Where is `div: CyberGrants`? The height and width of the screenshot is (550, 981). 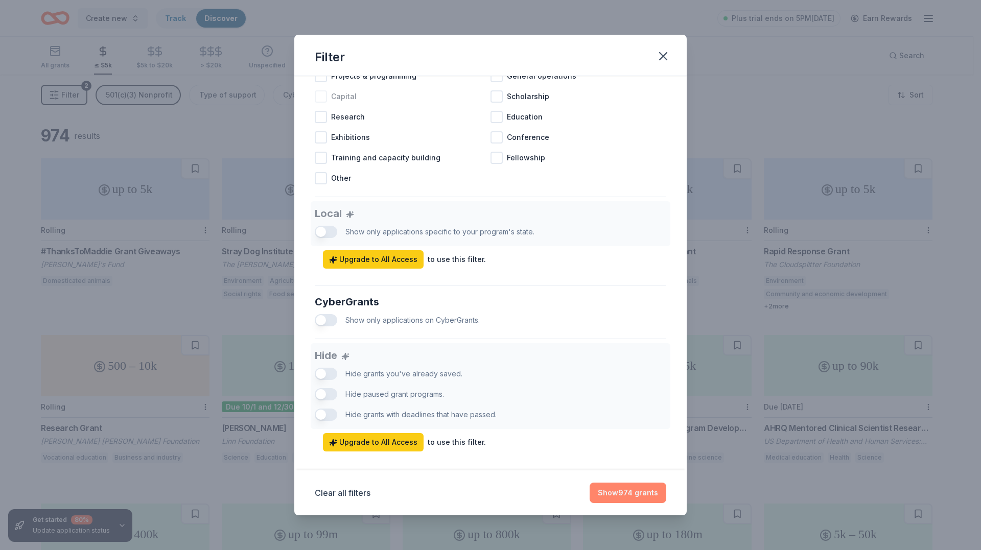
div: CyberGrants is located at coordinates (490, 302).